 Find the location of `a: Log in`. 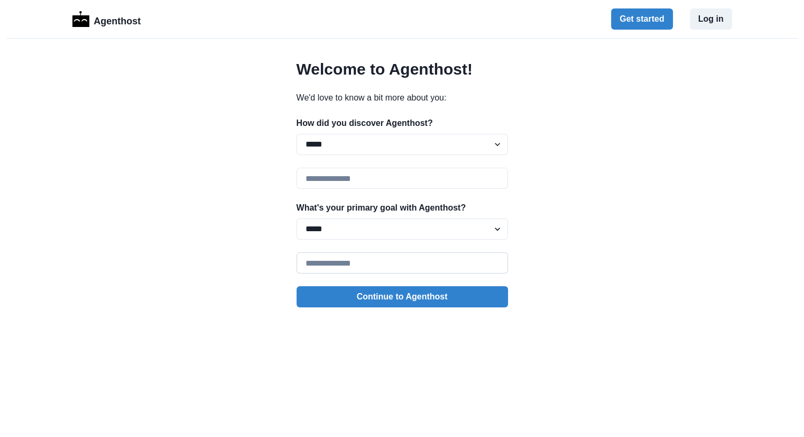

a: Log in is located at coordinates (711, 19).